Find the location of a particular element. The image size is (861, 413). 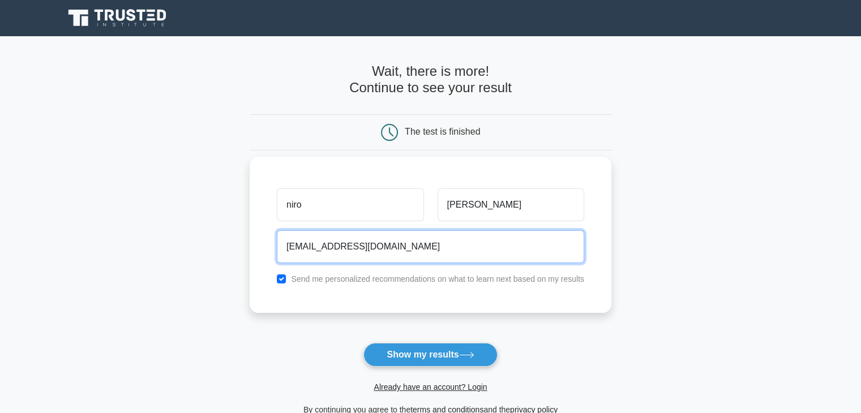

button: Show my results is located at coordinates (430, 355).